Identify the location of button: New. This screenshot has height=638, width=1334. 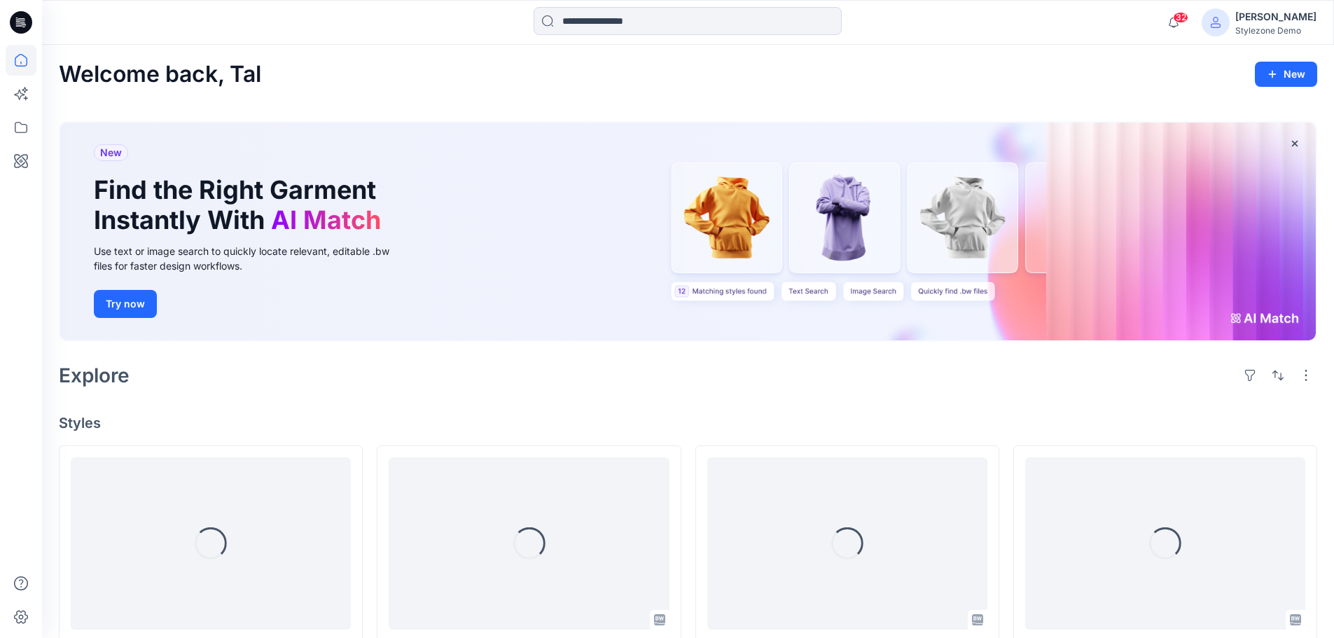
(1286, 74).